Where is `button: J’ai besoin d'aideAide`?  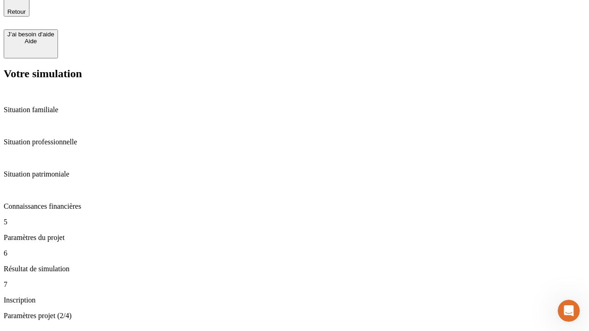 button: J’ai besoin d'aideAide is located at coordinates (31, 44).